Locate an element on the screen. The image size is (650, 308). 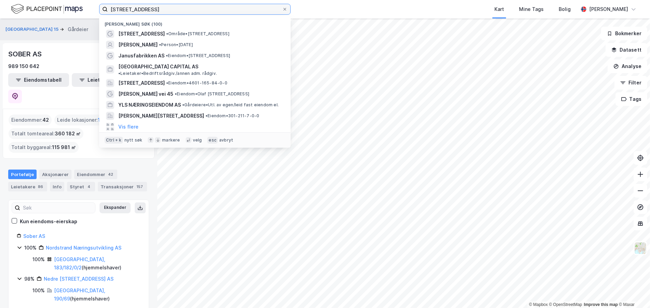
img: logo.f888ab2527a4732fd821a326f86c7f29.svg is located at coordinates (47, 9).